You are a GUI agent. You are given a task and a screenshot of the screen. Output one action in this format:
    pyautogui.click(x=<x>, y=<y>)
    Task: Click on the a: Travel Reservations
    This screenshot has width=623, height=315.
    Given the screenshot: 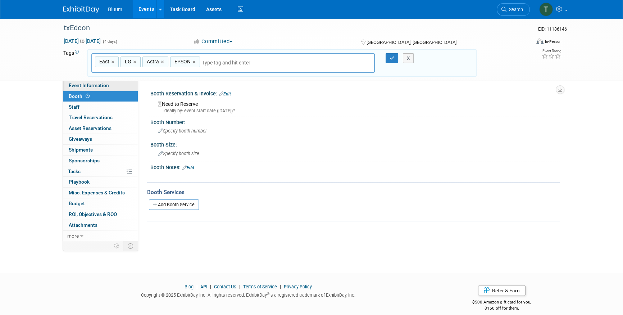 What is the action you would take?
    pyautogui.click(x=100, y=117)
    